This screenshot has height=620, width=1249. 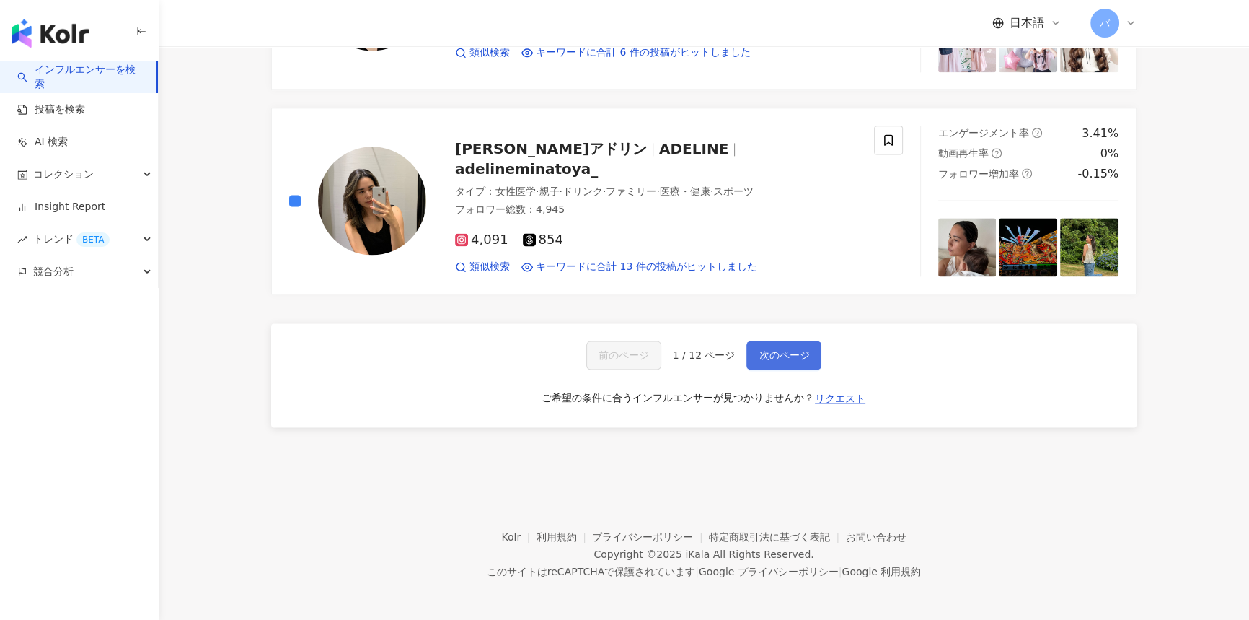 I want to click on a: キーワードに合計 6 件の投稿がヒットしました, so click(x=636, y=53).